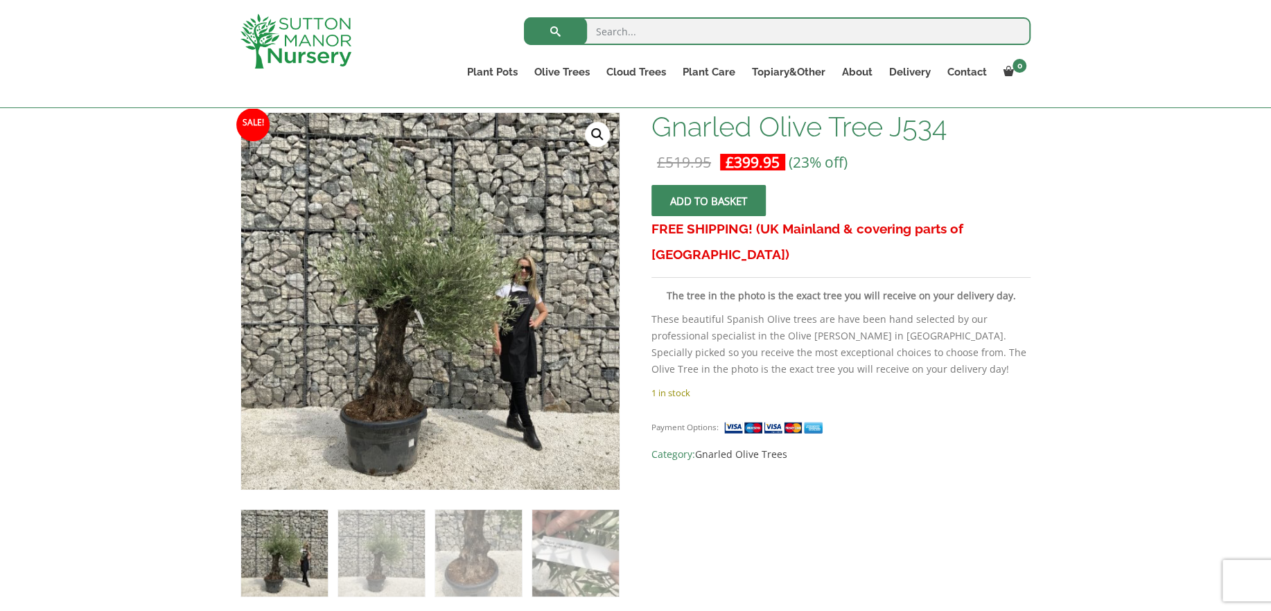 This screenshot has height=611, width=1271. What do you see at coordinates (1019, 66) in the screenshot?
I see `span: 0` at bounding box center [1019, 66].